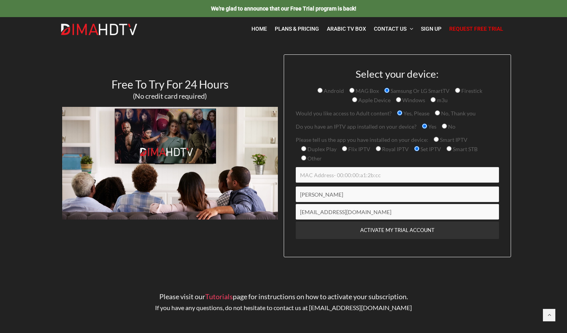 This screenshot has width=567, height=333. I want to click on input: Other, so click(304, 158).